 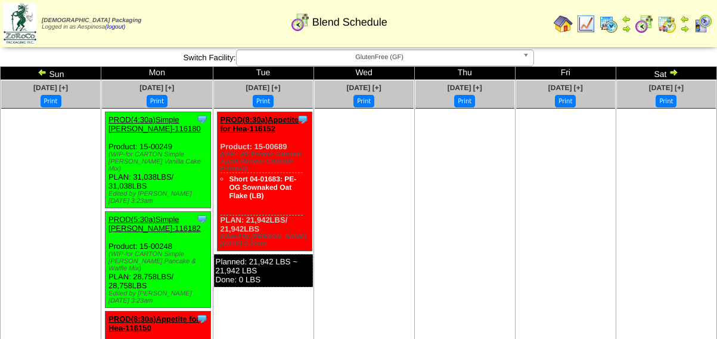 I want to click on img: line_graph.gif, so click(x=586, y=24).